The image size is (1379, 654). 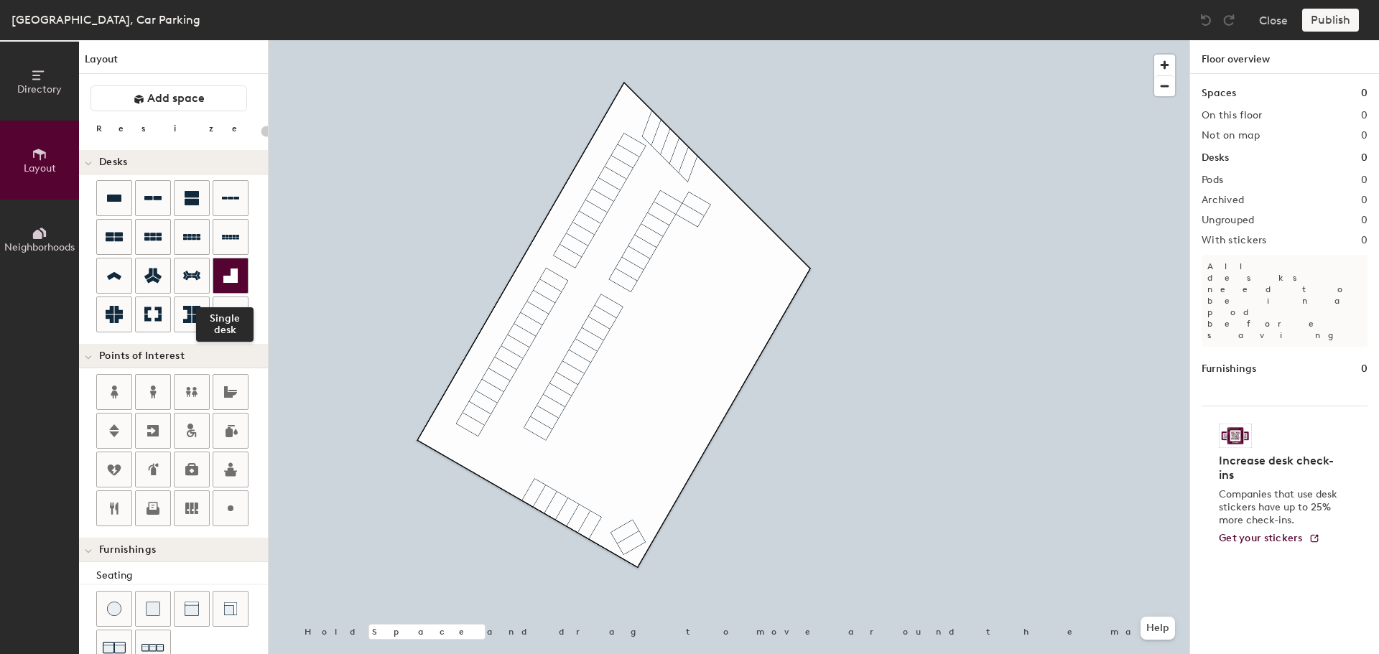 What do you see at coordinates (182, 576) in the screenshot?
I see `div: Seating` at bounding box center [182, 576].